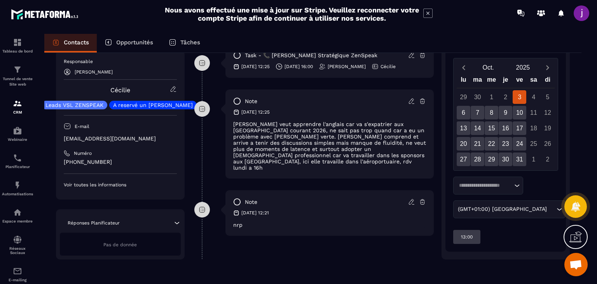  What do you see at coordinates (548, 112) in the screenshot?
I see `div: 12` at bounding box center [548, 112].